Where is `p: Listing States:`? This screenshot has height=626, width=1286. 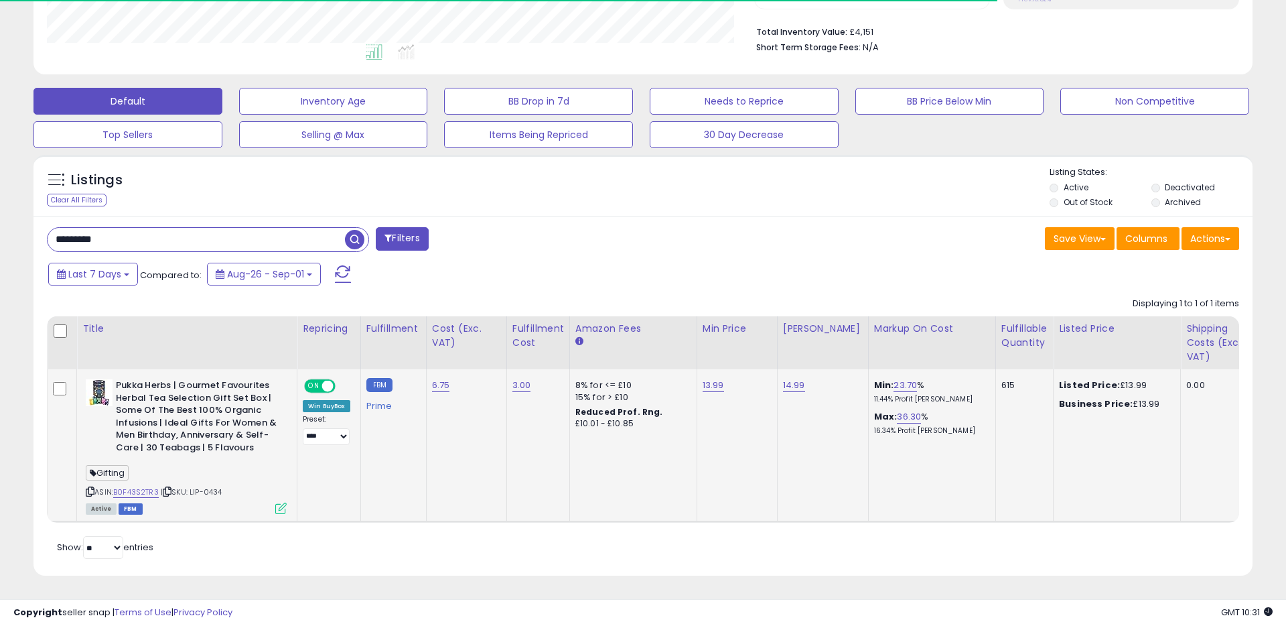 p: Listing States: is located at coordinates (1151, 172).